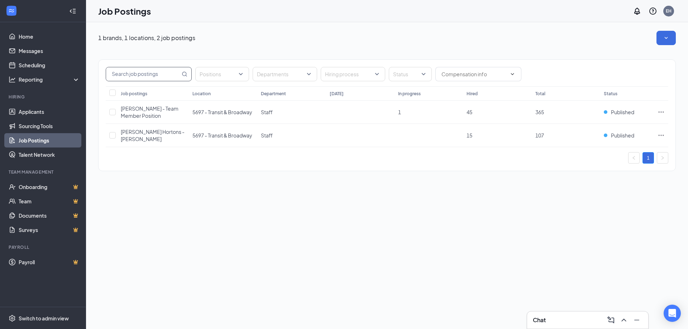  I want to click on th: Status, so click(627, 93).